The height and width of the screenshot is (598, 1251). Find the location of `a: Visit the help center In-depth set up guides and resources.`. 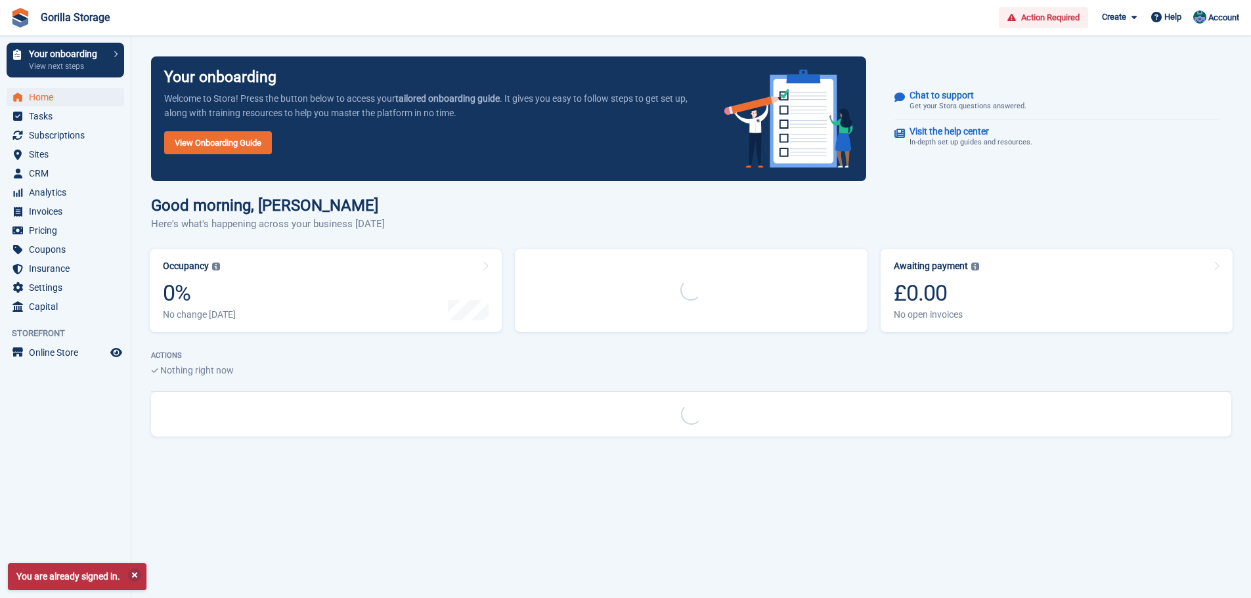

a: Visit the help center In-depth set up guides and resources. is located at coordinates (1056, 137).